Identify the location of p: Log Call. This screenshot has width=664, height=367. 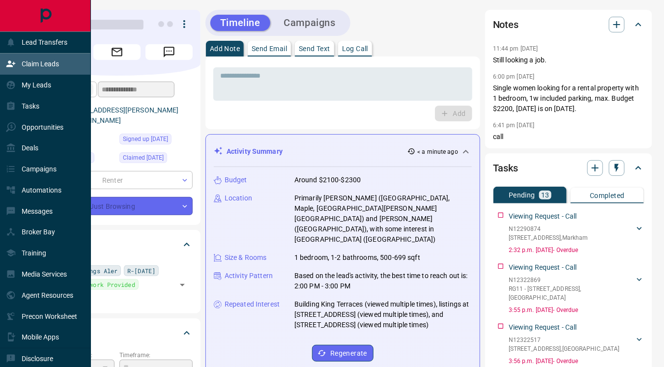
(355, 49).